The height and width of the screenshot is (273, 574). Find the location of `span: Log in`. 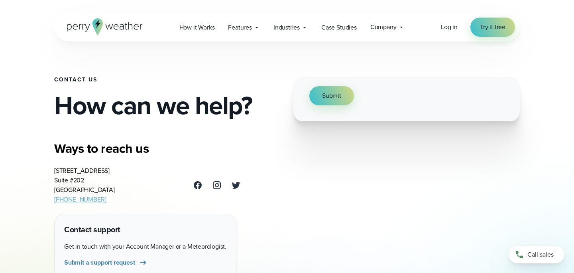

span: Log in is located at coordinates (449, 27).